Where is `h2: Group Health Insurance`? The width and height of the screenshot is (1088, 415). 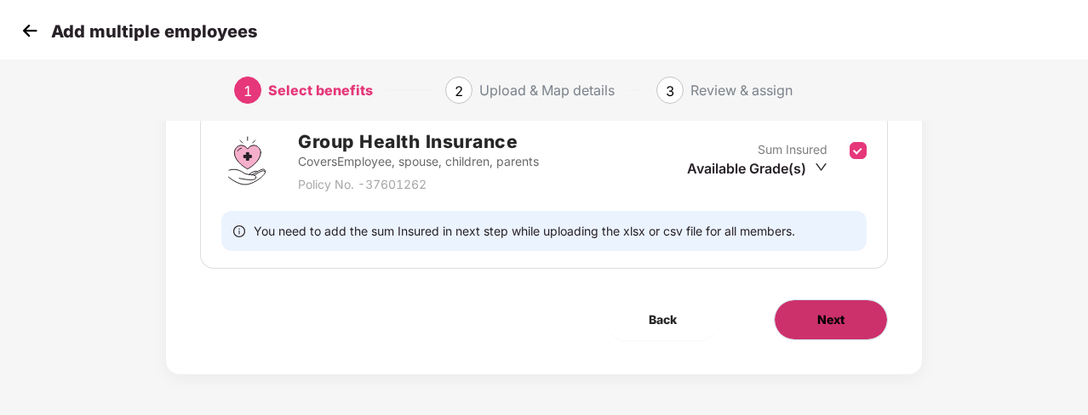
h2: Group Health Insurance is located at coordinates (418, 141).